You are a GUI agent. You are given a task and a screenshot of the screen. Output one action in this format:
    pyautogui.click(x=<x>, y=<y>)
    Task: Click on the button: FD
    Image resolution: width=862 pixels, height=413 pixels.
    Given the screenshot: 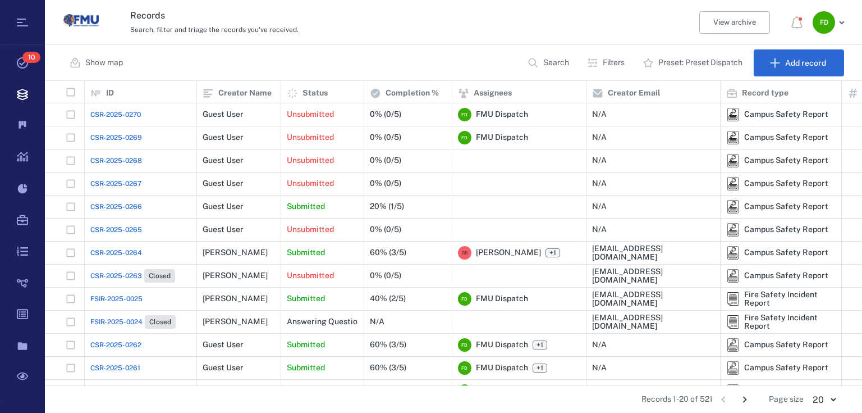 What is the action you would take?
    pyautogui.click(x=831, y=22)
    